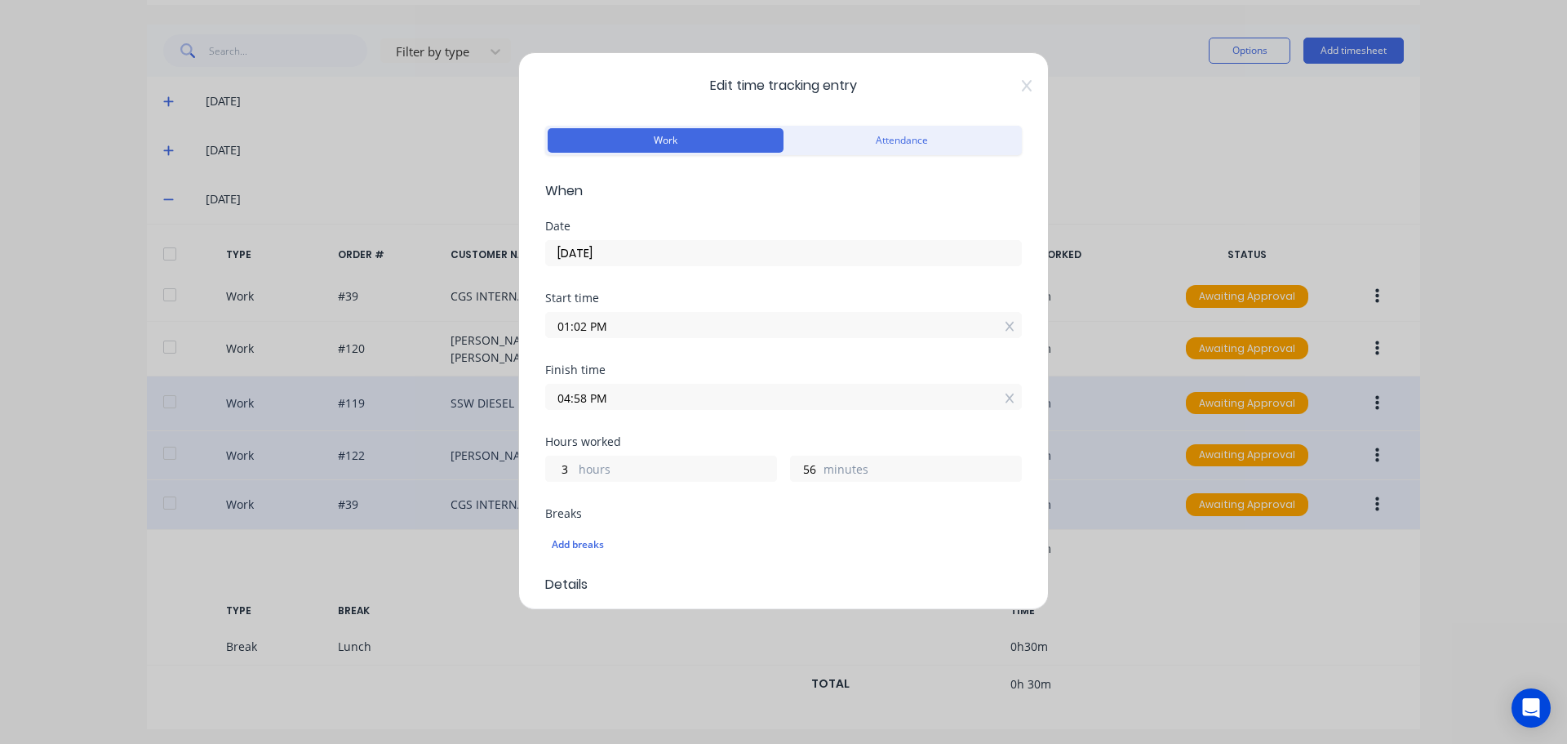 The image size is (1567, 744). I want to click on span: Details, so click(784, 584).